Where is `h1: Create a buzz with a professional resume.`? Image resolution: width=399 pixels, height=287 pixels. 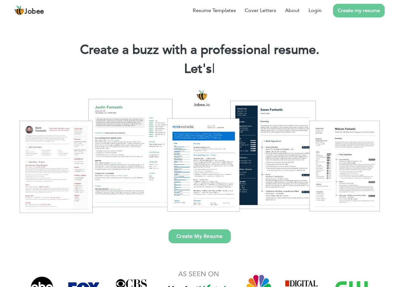
h1: Create a buzz with a professional resume. is located at coordinates (199, 50).